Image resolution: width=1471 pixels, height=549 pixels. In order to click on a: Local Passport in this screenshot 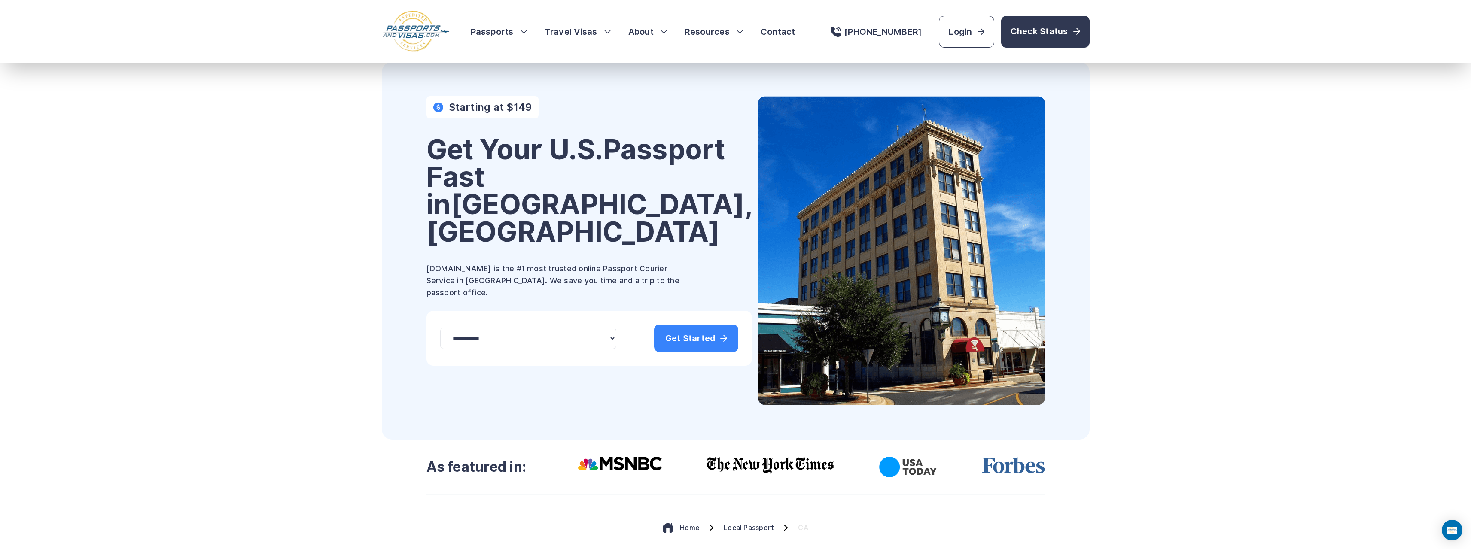, I will do `click(749, 528)`.